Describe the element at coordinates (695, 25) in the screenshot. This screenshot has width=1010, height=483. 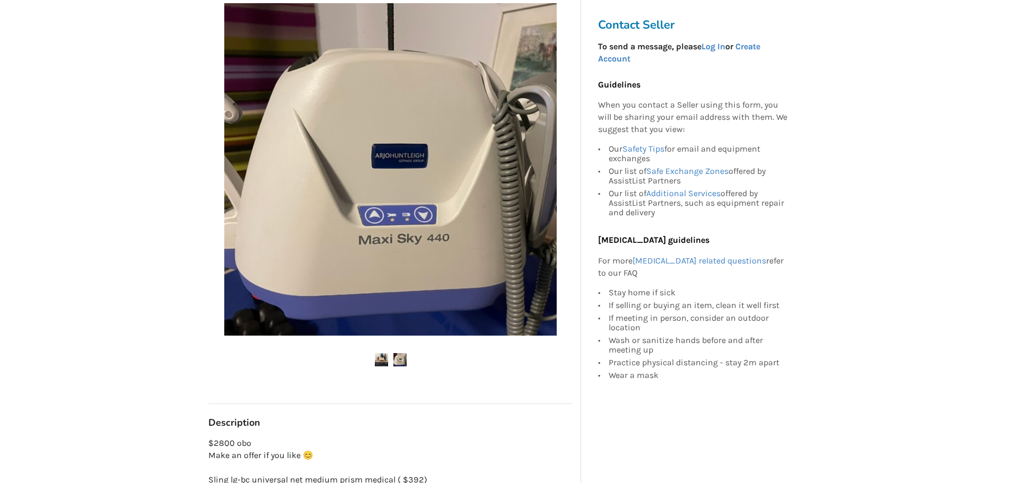
I see `h3: Contact Seller` at that location.